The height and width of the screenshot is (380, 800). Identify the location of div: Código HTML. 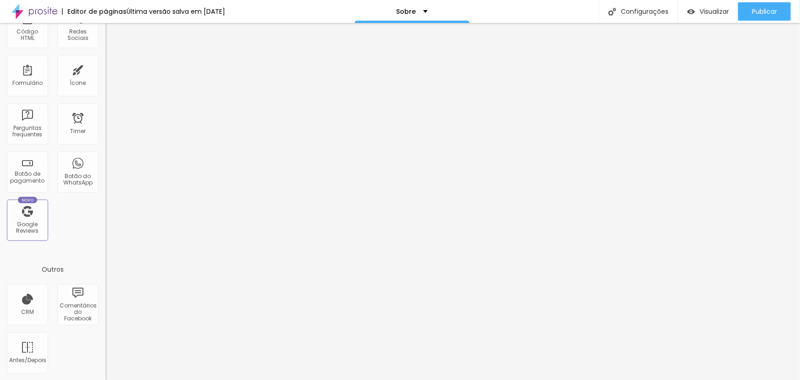
(27, 35).